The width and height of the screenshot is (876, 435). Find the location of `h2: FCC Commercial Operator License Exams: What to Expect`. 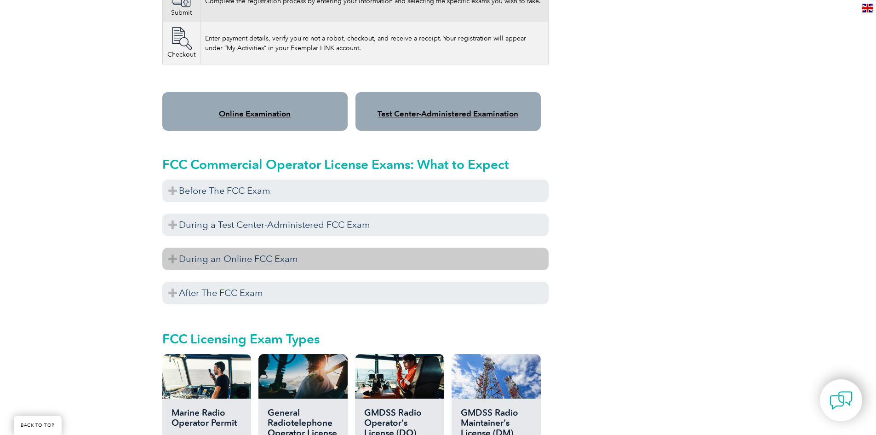

h2: FCC Commercial Operator License Exams: What to Expect is located at coordinates (356, 164).